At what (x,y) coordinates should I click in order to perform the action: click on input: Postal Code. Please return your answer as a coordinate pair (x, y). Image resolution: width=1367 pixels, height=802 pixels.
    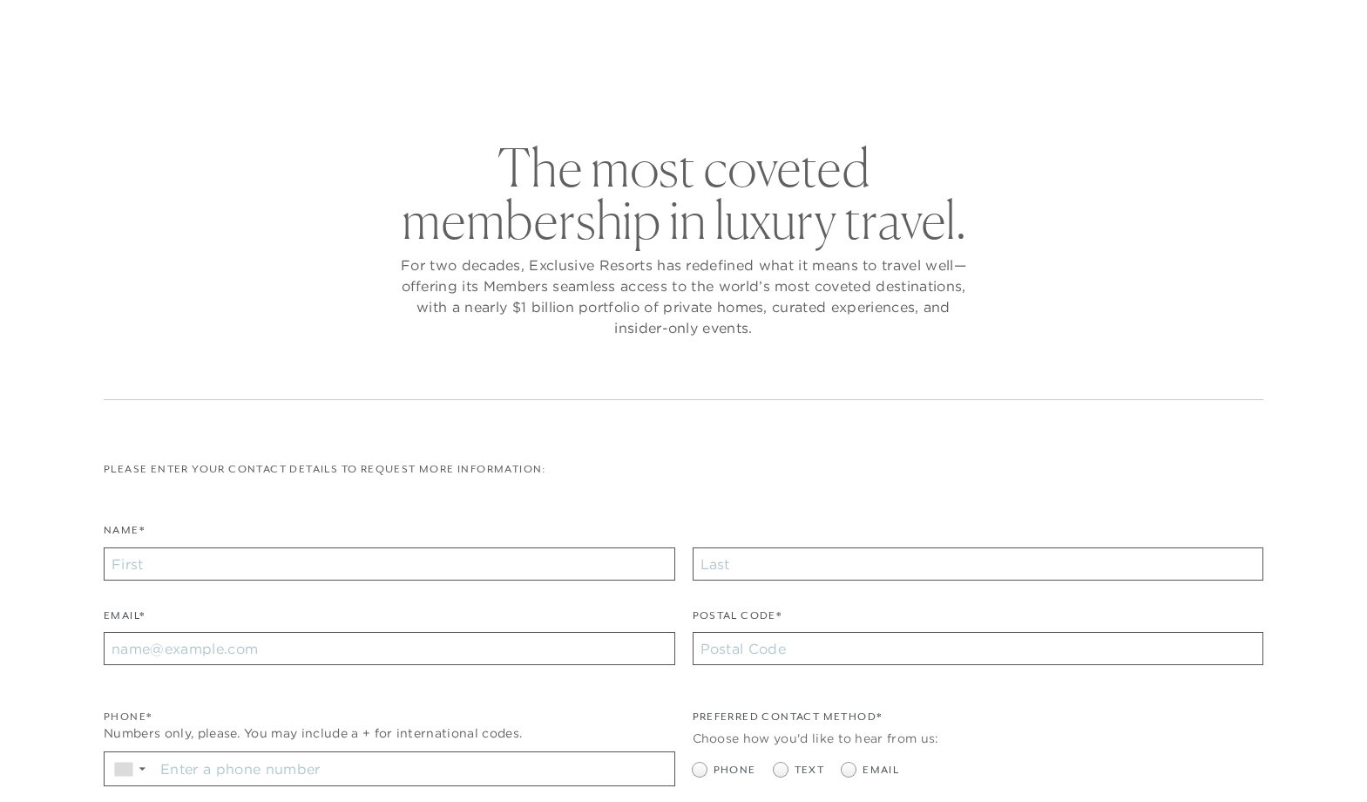
    Looking at the image, I should click on (978, 648).